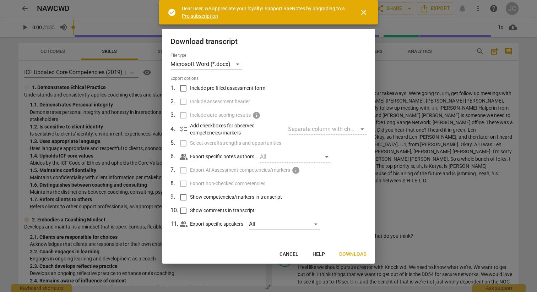  Describe the element at coordinates (175, 129) in the screenshot. I see `td: 4 .` at that location.